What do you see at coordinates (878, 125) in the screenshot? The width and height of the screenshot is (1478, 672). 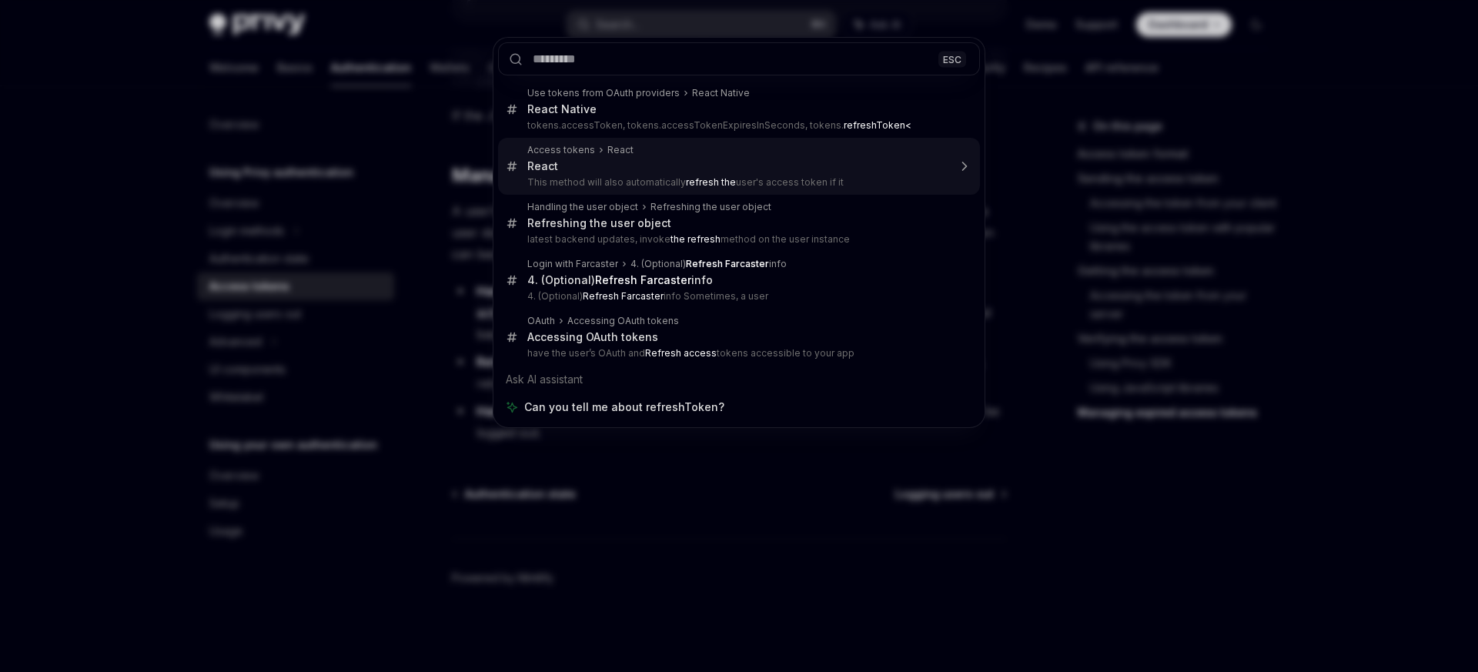 I see `b: refreshToken<` at bounding box center [878, 125].